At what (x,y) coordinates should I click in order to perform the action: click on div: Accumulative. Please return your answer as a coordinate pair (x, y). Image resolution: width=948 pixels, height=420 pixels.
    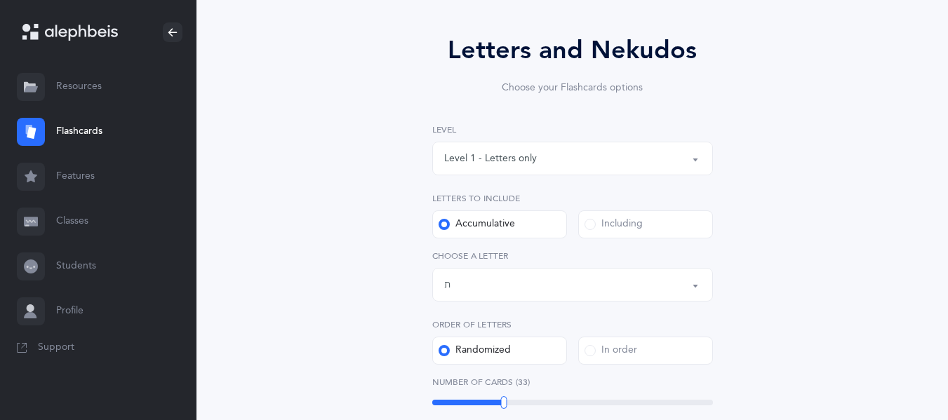
    Looking at the image, I should click on (476, 225).